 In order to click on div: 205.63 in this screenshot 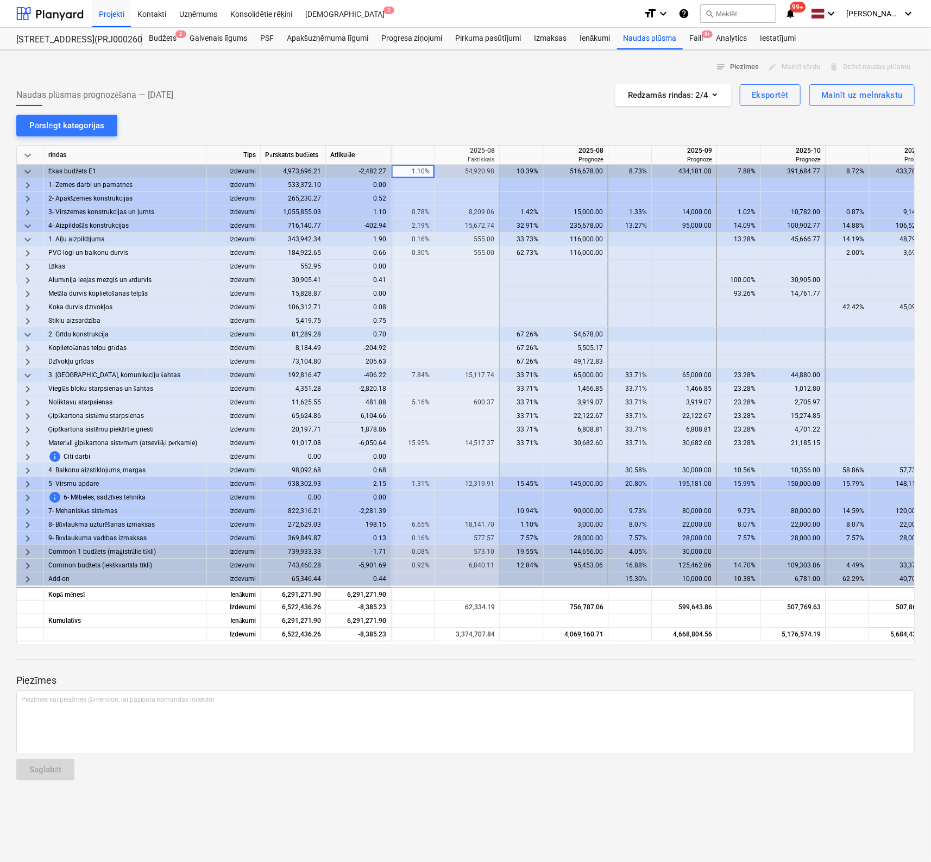, I will do `click(359, 361)`.